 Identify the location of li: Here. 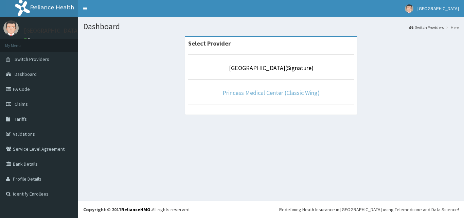
(452, 27).